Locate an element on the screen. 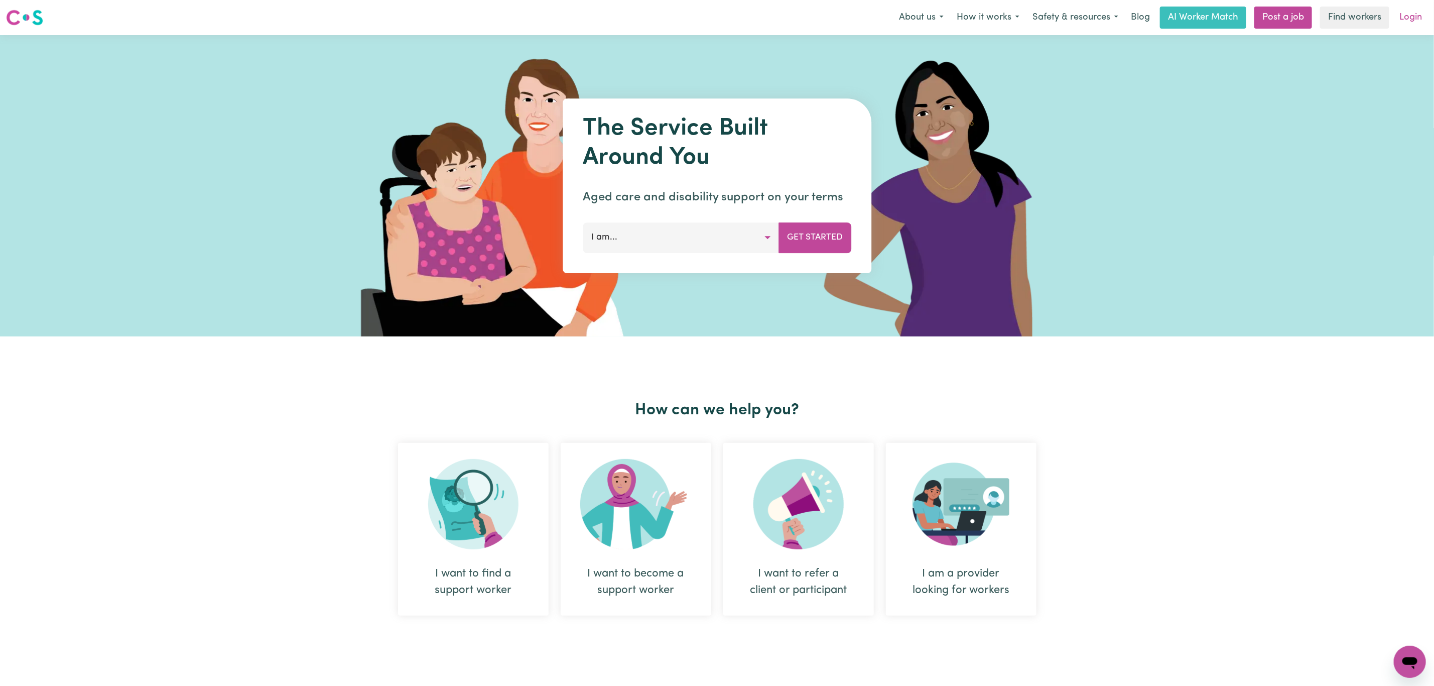  a: Post a job is located at coordinates (1283, 18).